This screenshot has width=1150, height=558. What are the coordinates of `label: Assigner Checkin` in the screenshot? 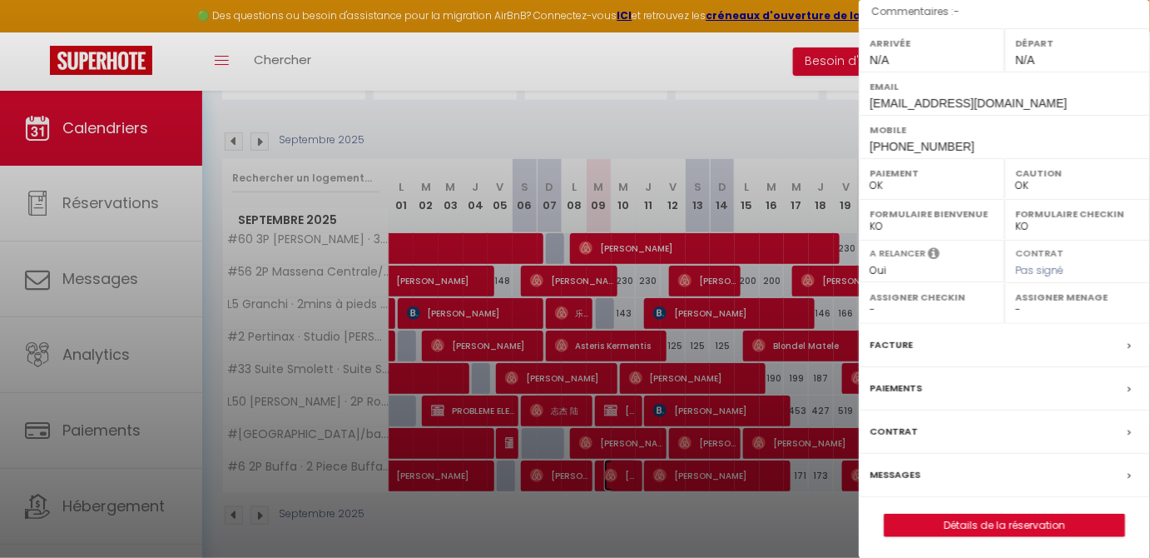 It's located at (931, 297).